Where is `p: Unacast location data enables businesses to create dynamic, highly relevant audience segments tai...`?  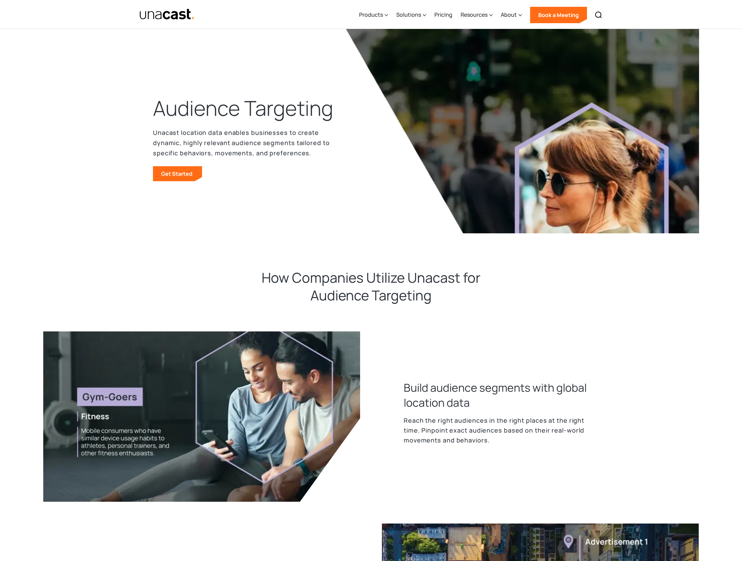 p: Unacast location data enables businesses to create dynamic, highly relevant audience segments tai... is located at coordinates (241, 143).